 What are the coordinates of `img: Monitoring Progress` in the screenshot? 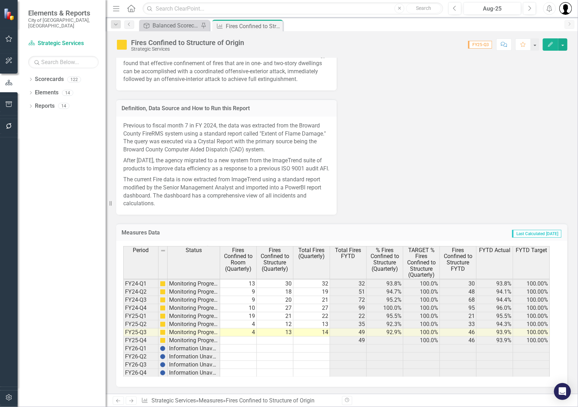 It's located at (122, 45).